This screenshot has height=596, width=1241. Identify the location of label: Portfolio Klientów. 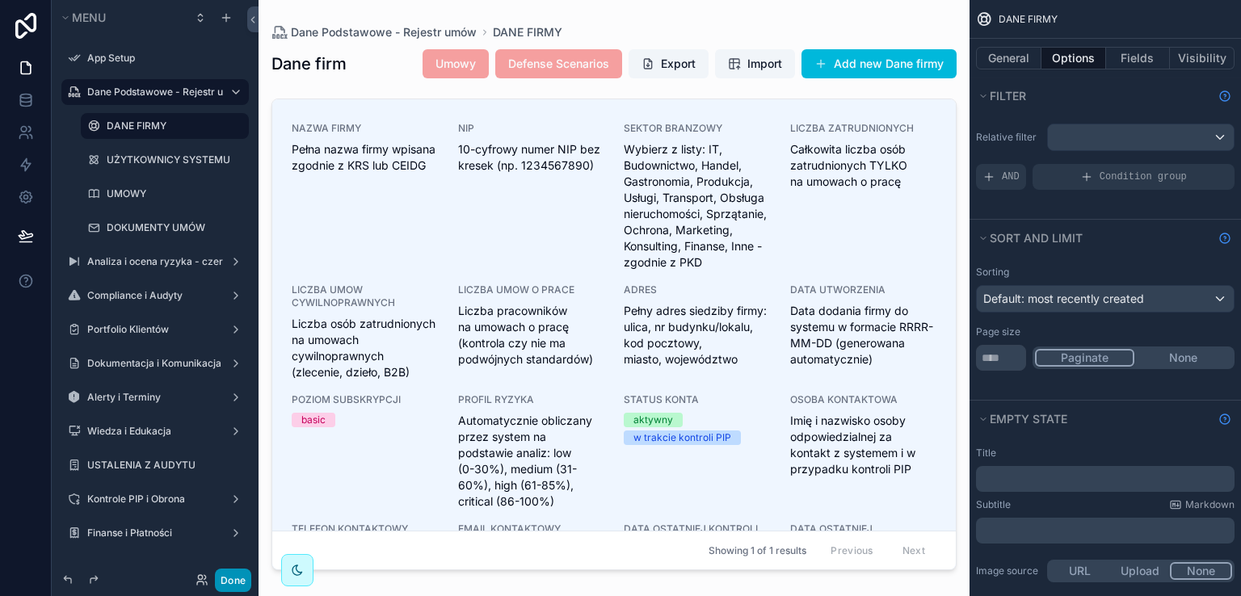
(152, 330).